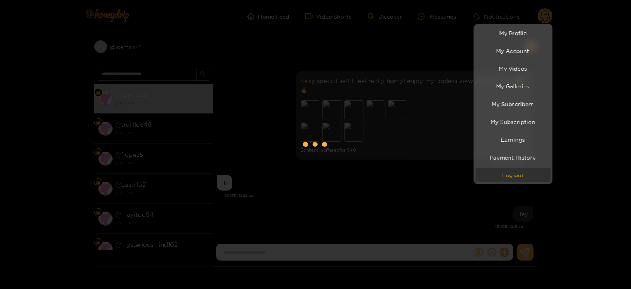 The image size is (631, 289). Describe the element at coordinates (513, 104) in the screenshot. I see `a: My Subscribers` at that location.